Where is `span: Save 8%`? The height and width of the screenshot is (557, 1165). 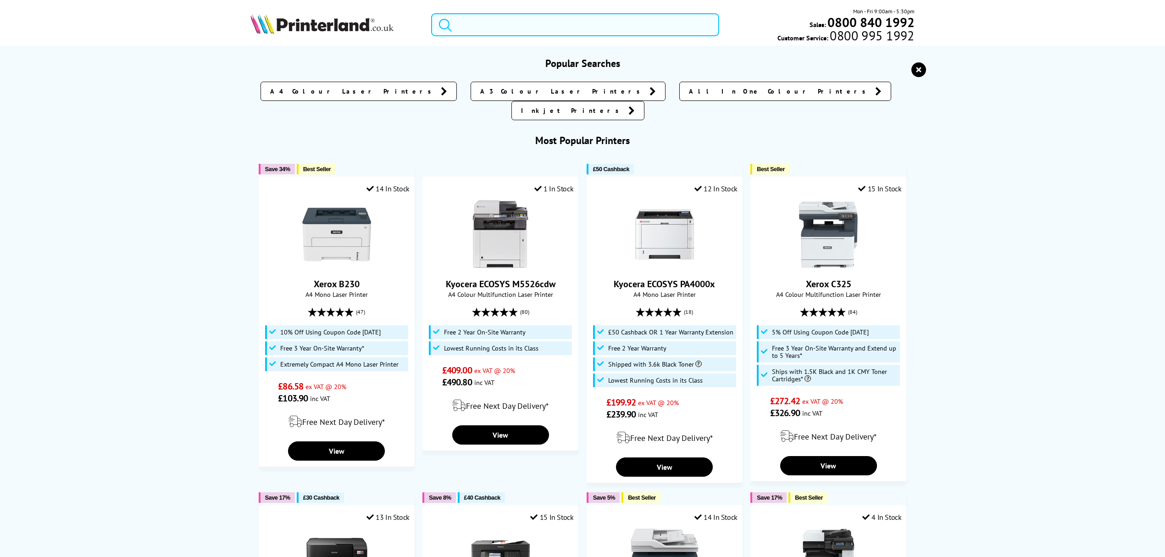 span: Save 8% is located at coordinates (440, 497).